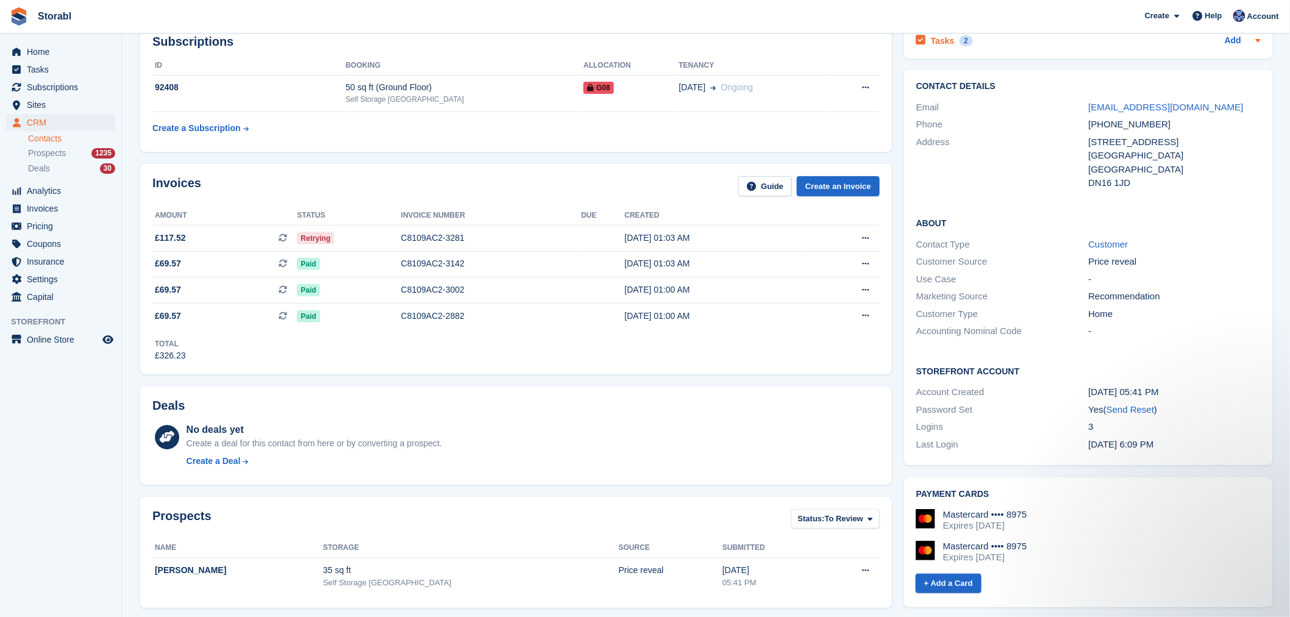 The width and height of the screenshot is (1290, 617). I want to click on div: C8109AC2-3281, so click(492, 238).